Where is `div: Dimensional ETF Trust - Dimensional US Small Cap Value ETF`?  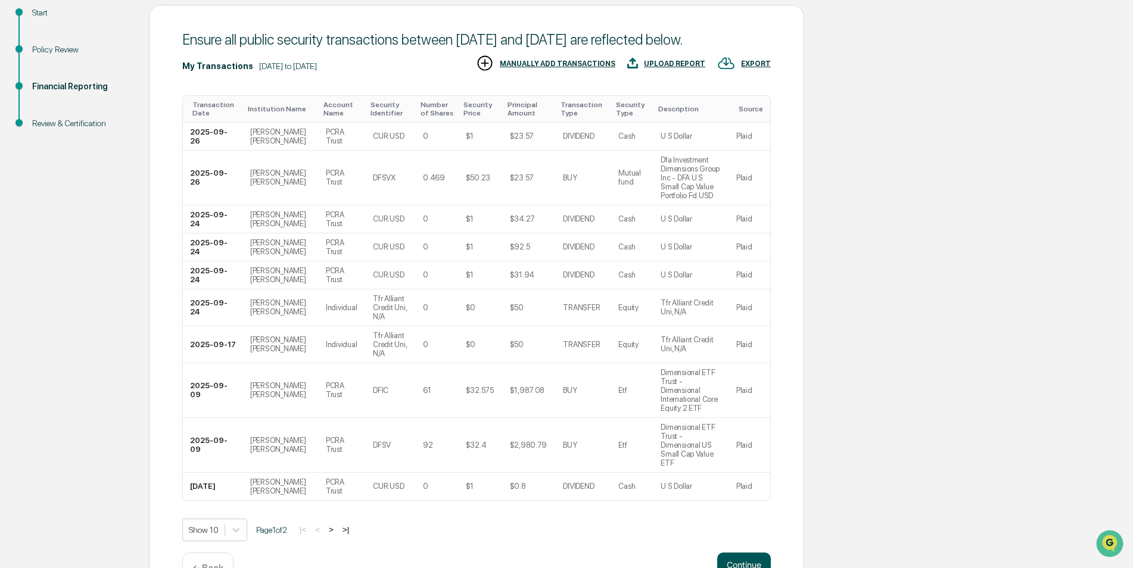 div: Dimensional ETF Trust - Dimensional US Small Cap Value ETF is located at coordinates (691, 445).